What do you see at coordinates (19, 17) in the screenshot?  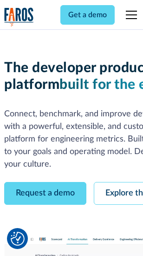 I see `a: home` at bounding box center [19, 17].